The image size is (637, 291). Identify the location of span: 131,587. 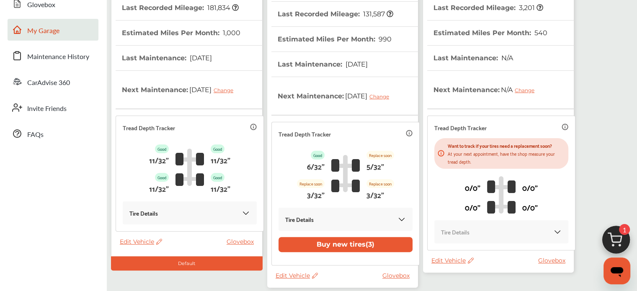
(378, 14).